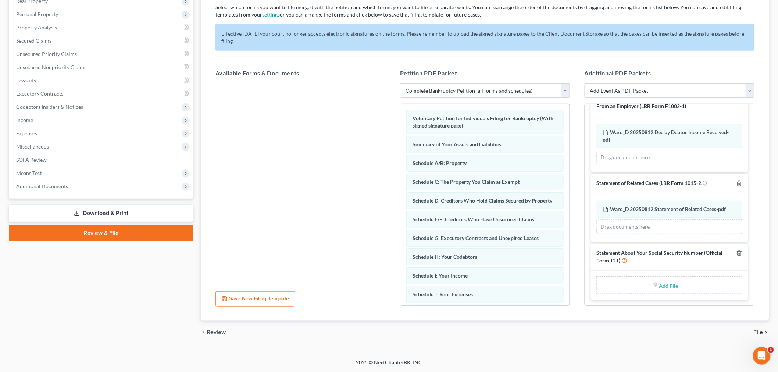 The image size is (778, 372). Describe the element at coordinates (102, 41) in the screenshot. I see `a: Secured Claims` at that location.